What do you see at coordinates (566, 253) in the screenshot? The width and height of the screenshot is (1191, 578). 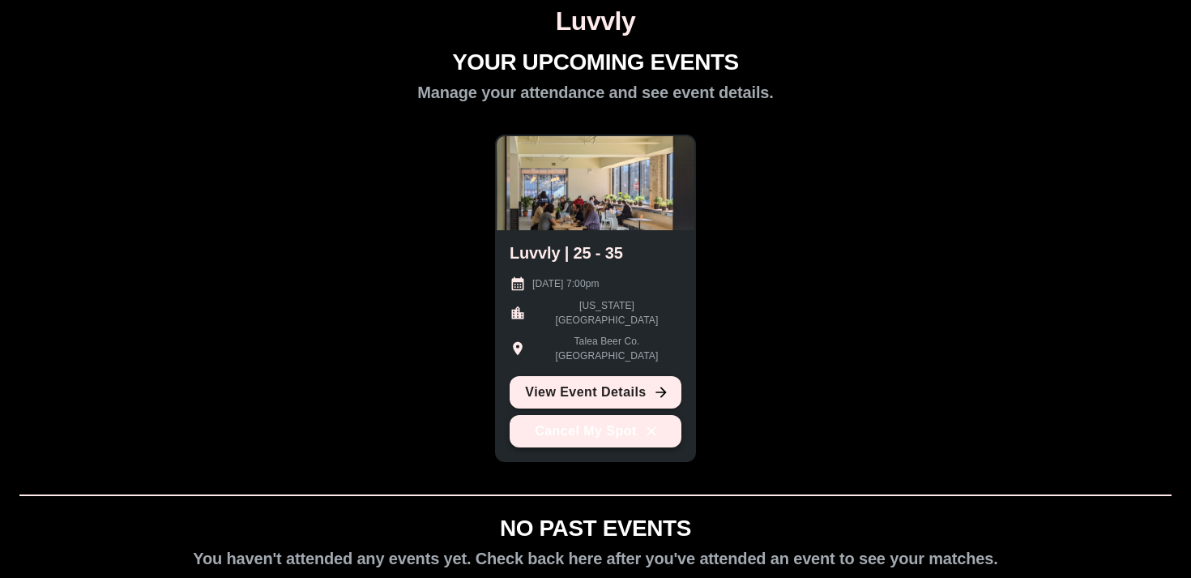 I see `h2: Luvvly | 25 - 35` at bounding box center [566, 253].